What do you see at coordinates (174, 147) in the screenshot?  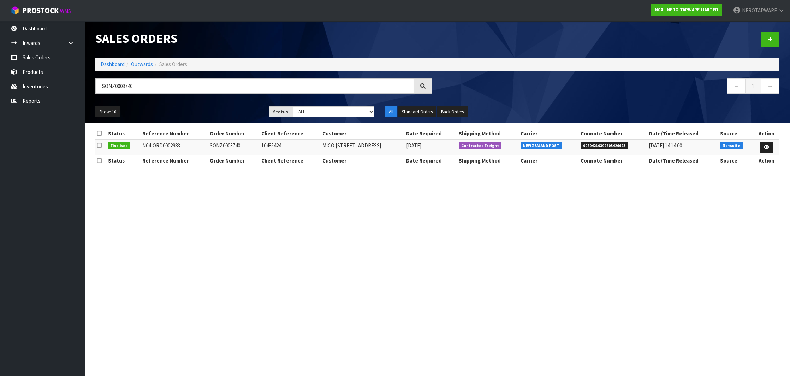 I see `td: N04-ORD0002983` at bounding box center [174, 147].